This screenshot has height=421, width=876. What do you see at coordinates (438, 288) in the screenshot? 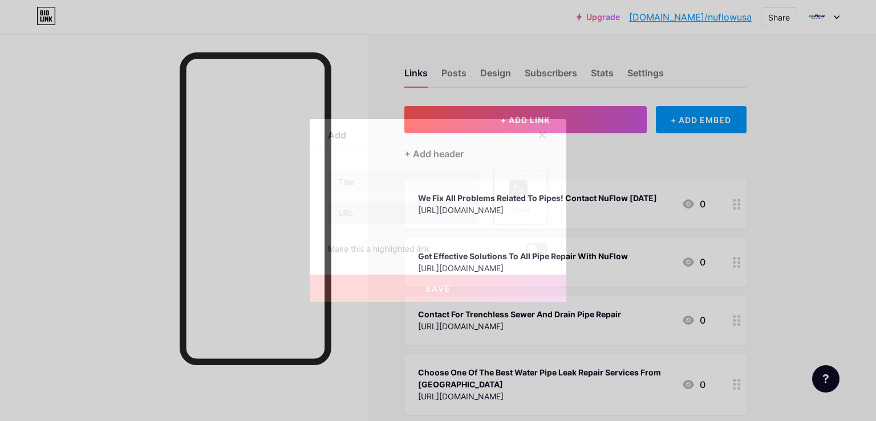
I see `button: Save` at bounding box center [438, 288].